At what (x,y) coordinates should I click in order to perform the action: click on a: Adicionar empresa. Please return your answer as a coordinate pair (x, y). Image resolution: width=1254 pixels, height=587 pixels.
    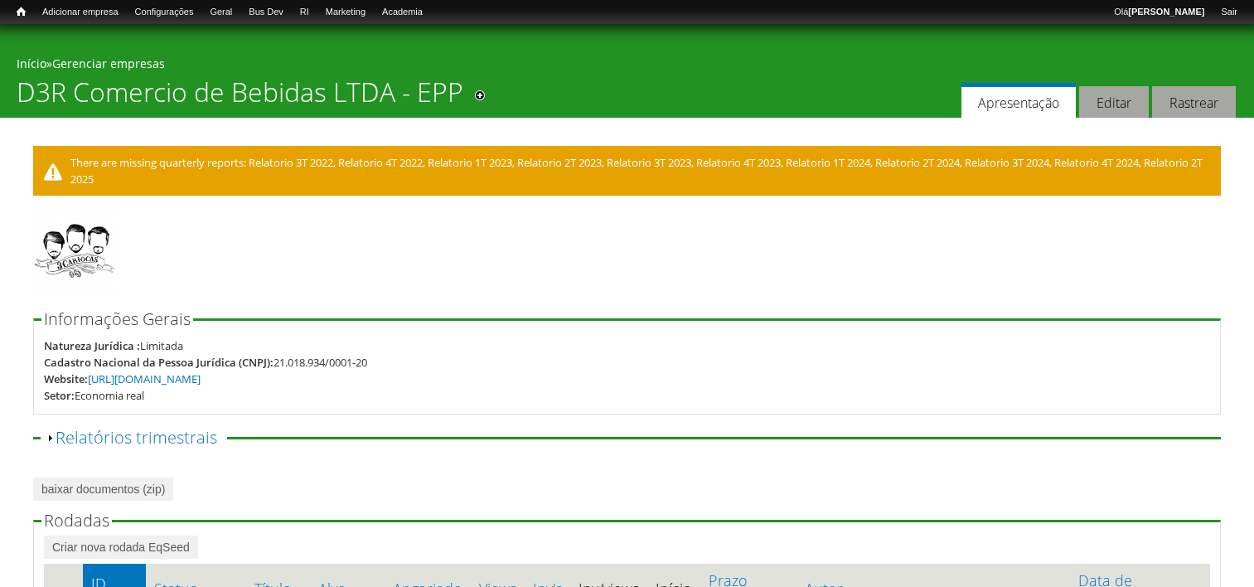
    Looking at the image, I should click on (80, 12).